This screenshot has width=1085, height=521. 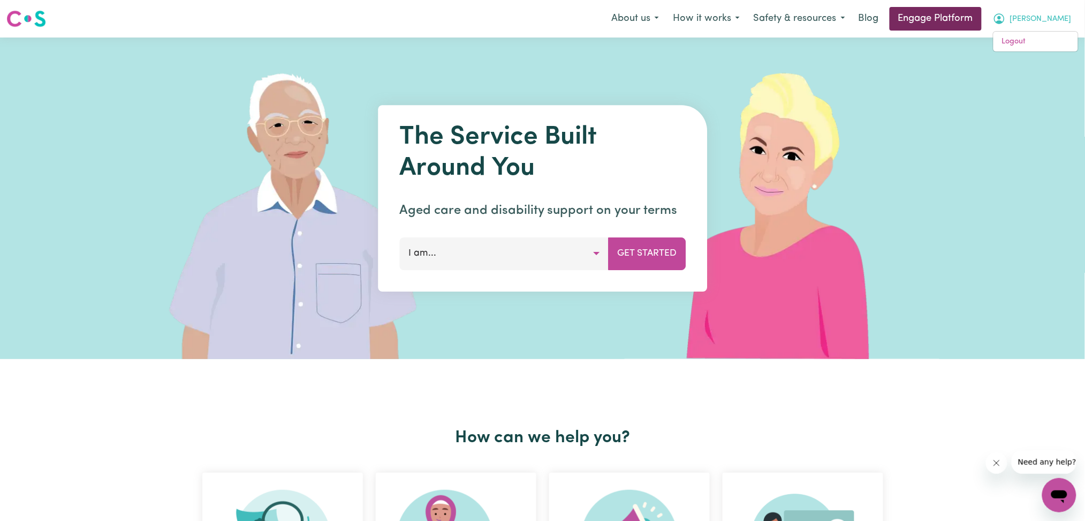 I want to click on button: I am..., so click(x=504, y=253).